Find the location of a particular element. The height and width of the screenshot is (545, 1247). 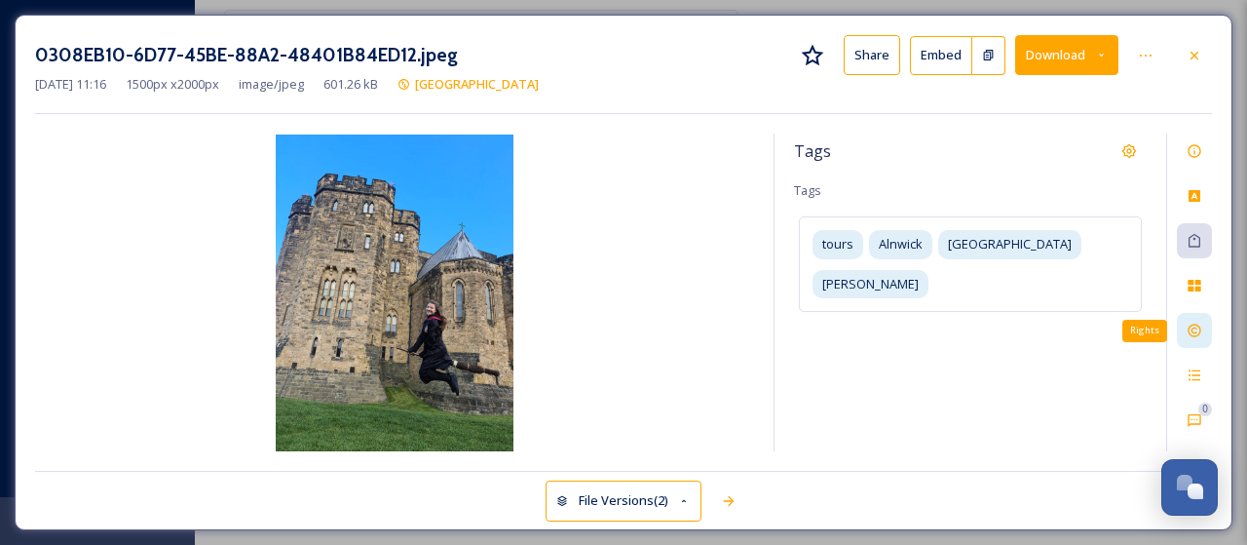

button: Open Chat is located at coordinates (1190, 487).